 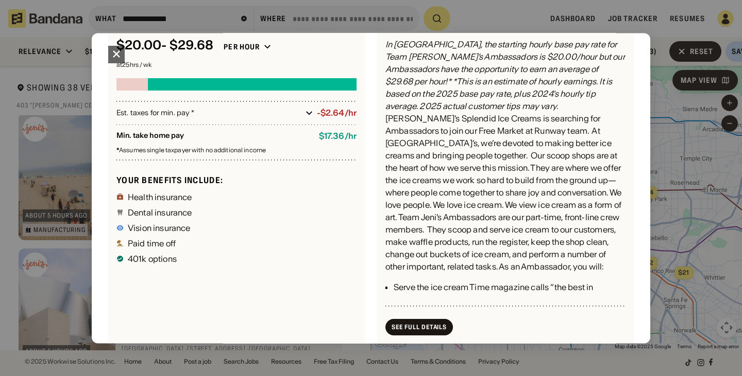 What do you see at coordinates (165, 46) in the screenshot?
I see `div: $ 20.00 - $29.68` at bounding box center [165, 46].